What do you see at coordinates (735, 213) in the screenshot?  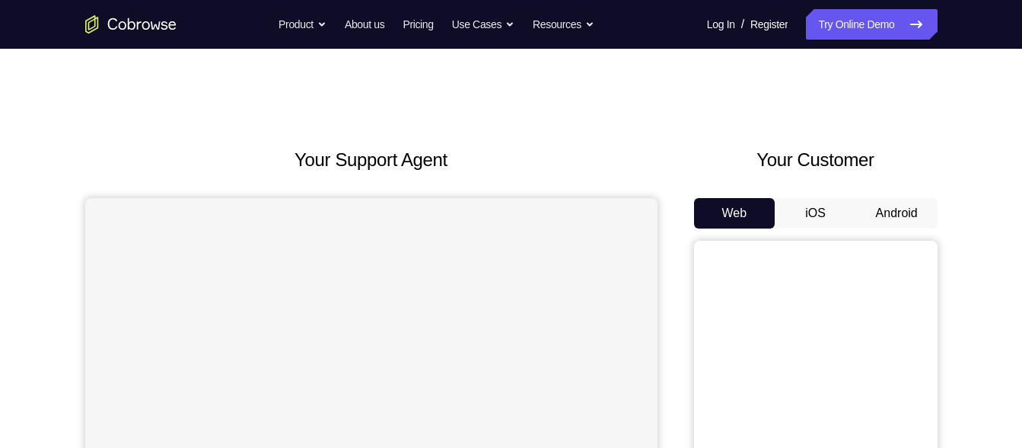 I see `button: Web` at bounding box center [735, 213].